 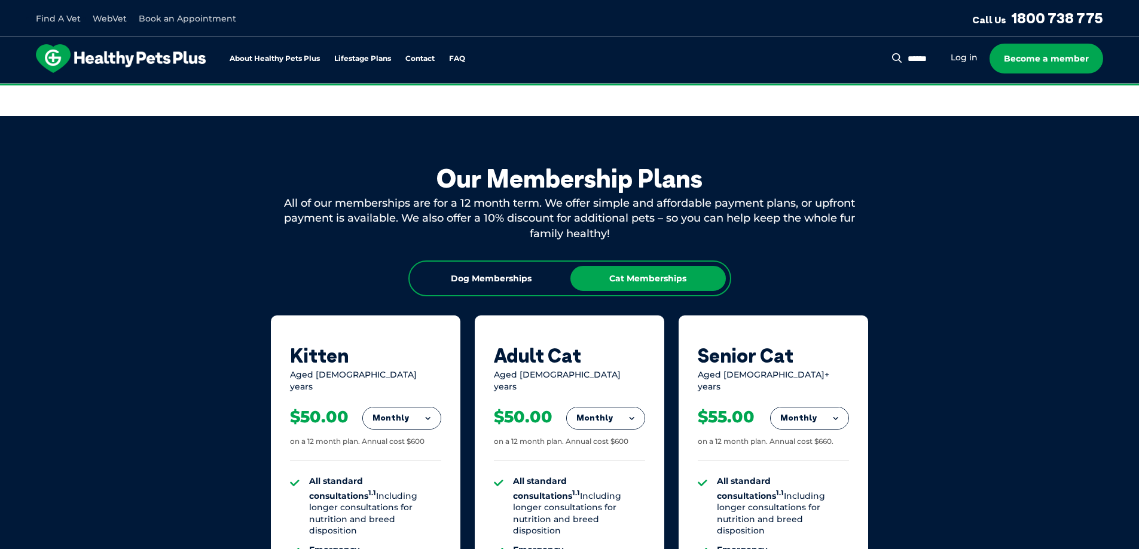 I want to click on img: hpp-logo, so click(x=121, y=59).